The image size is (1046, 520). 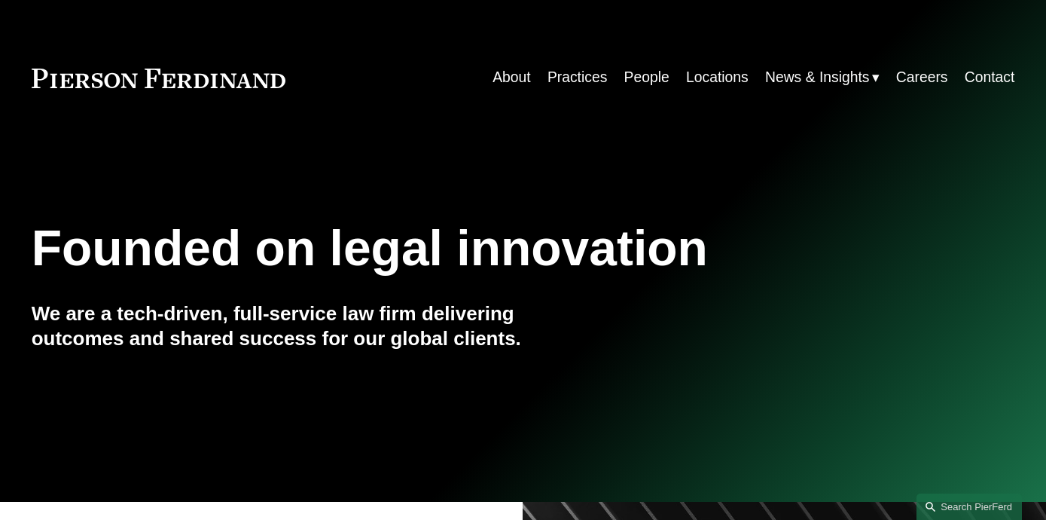 I want to click on a: Locations, so click(x=717, y=78).